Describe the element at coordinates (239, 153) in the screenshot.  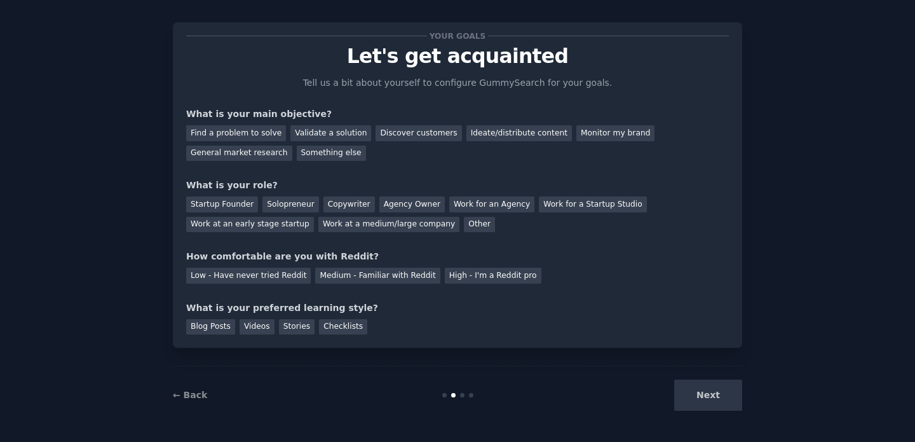
I see `div: General market research` at that location.